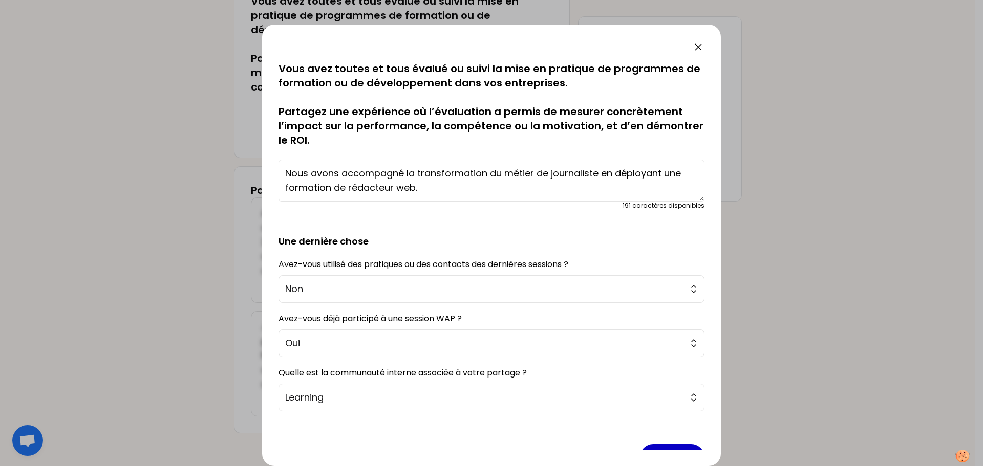 Image resolution: width=983 pixels, height=466 pixels. I want to click on button: Non, so click(491, 289).